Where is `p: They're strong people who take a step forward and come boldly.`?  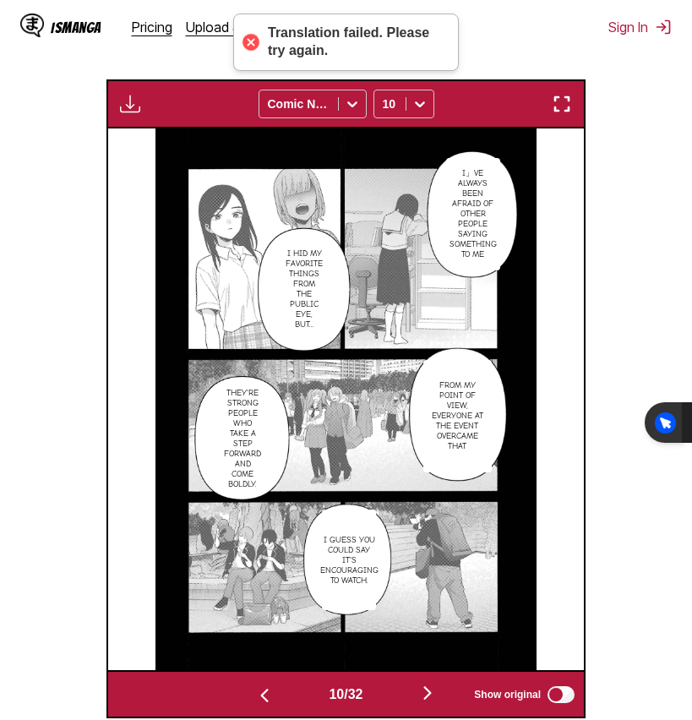 p: They're strong people who take a step forward and come boldly. is located at coordinates (242, 438).